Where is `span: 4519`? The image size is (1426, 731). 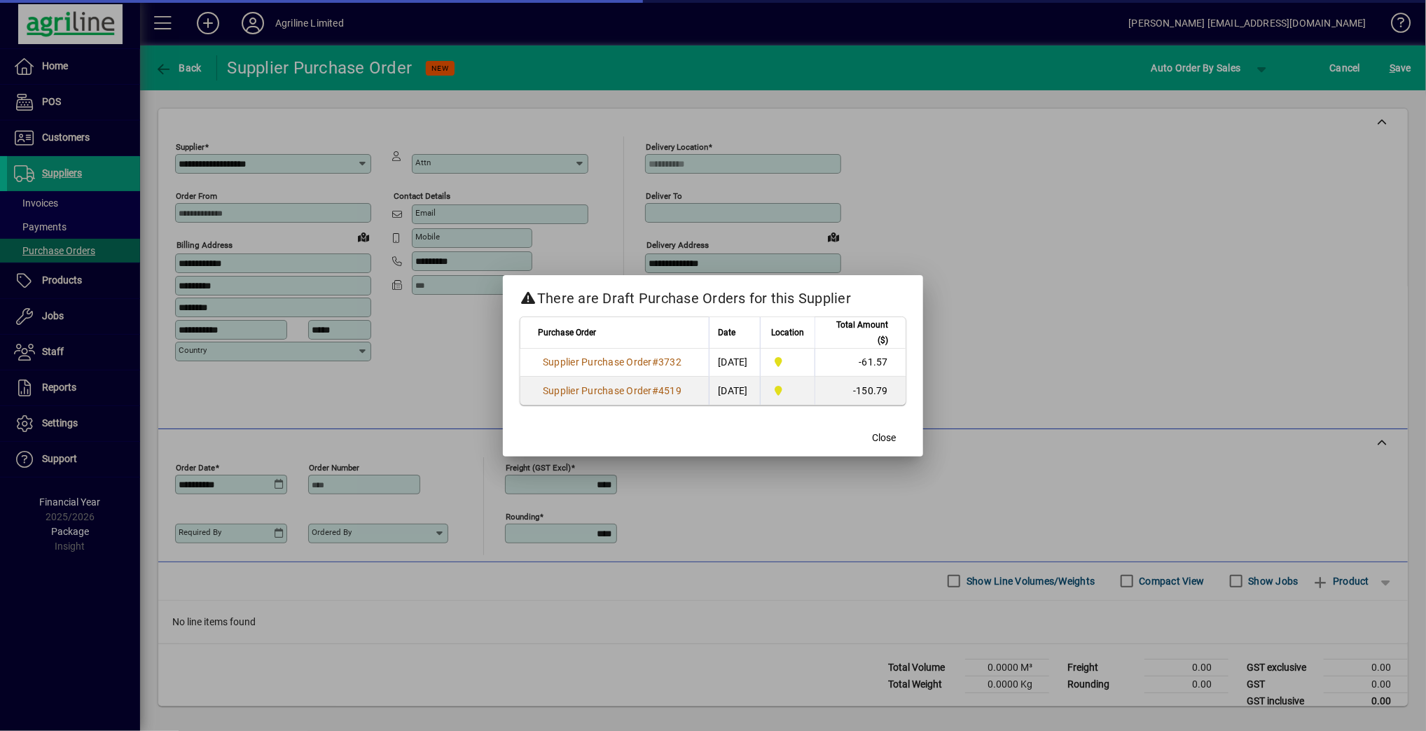 span: 4519 is located at coordinates (670, 391).